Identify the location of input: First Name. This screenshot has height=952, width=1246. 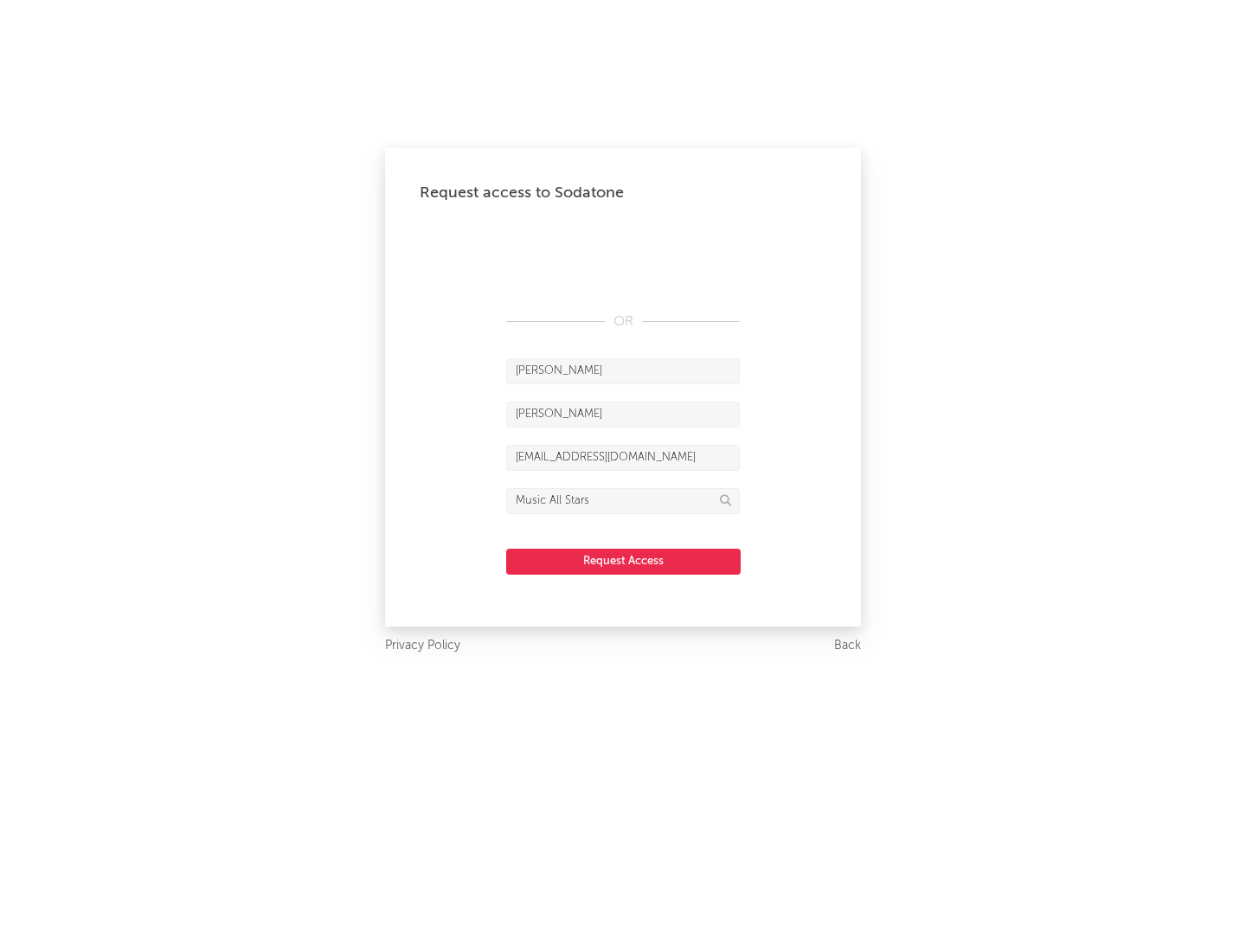
(623, 371).